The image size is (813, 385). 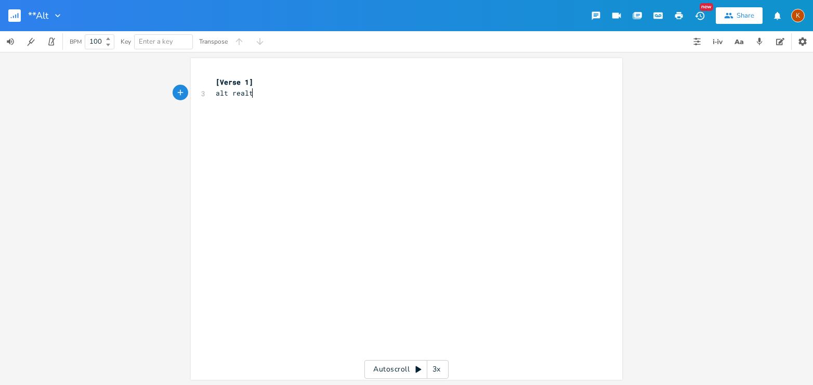 What do you see at coordinates (156, 42) in the screenshot?
I see `span: Enter a key` at bounding box center [156, 42].